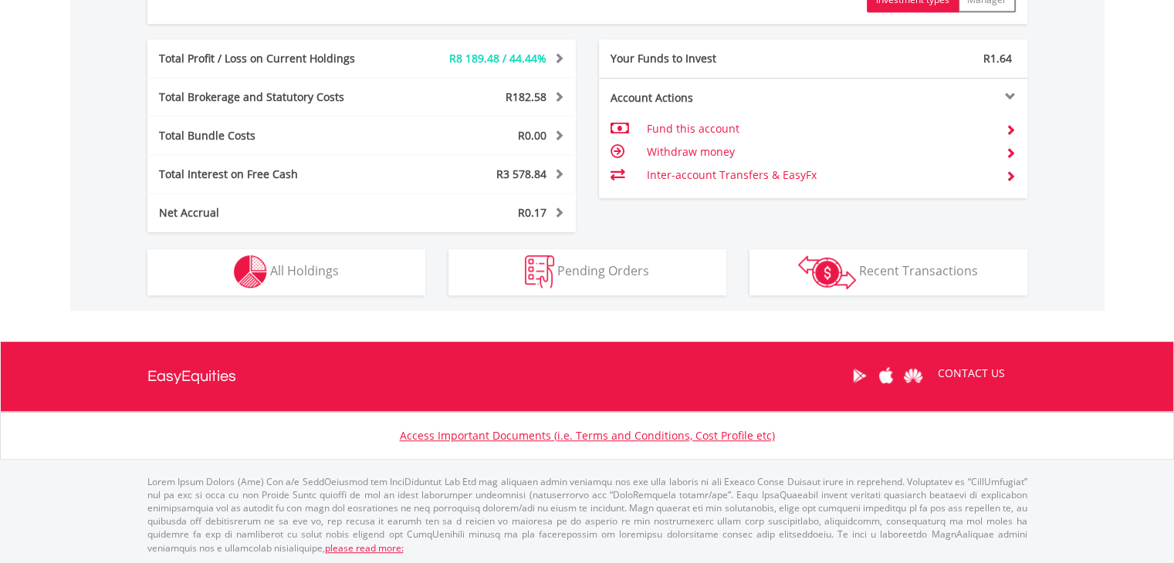  Describe the element at coordinates (272, 97) in the screenshot. I see `div: Total Brokerage and Statutory Costs` at that location.